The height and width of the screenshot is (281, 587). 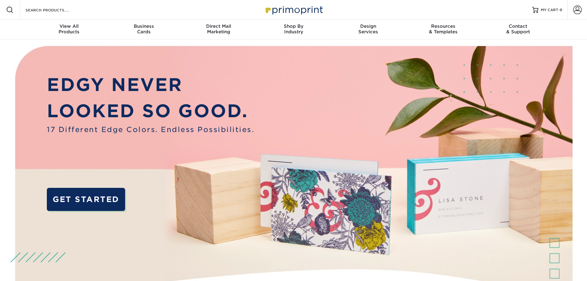 I want to click on span: Contact, so click(x=518, y=26).